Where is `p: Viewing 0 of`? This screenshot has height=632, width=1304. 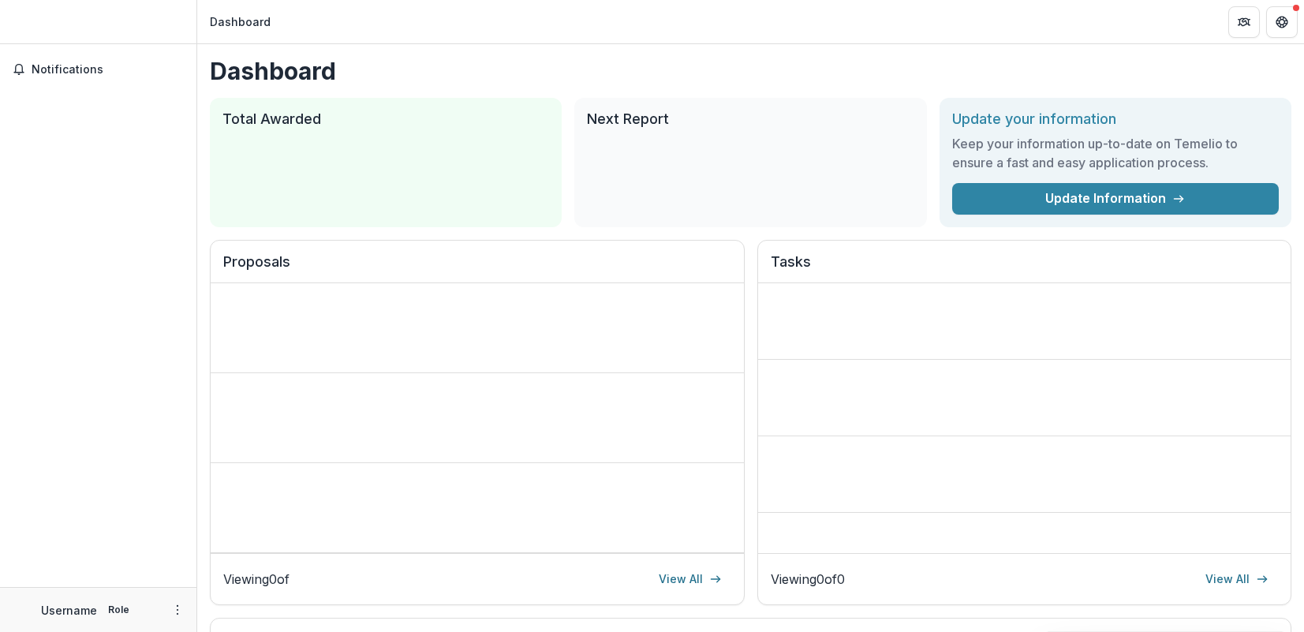
p: Viewing 0 of is located at coordinates (256, 579).